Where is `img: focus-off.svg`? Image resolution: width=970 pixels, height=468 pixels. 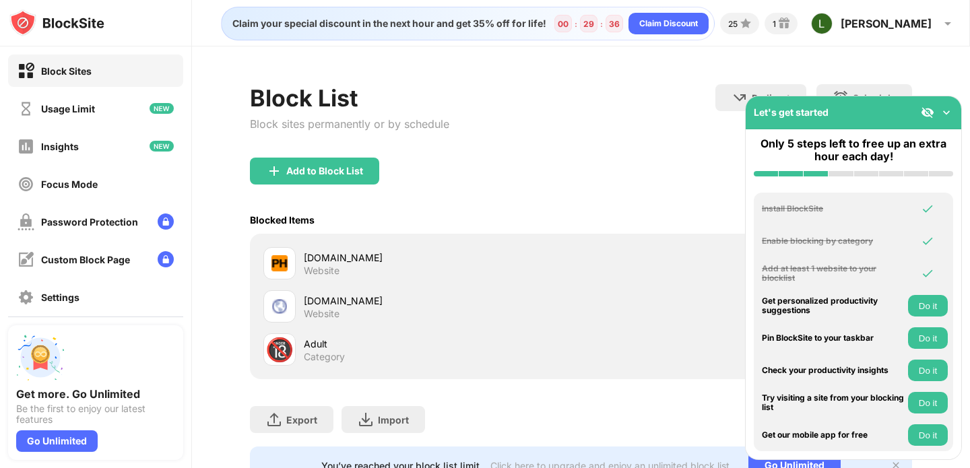 img: focus-off.svg is located at coordinates (26, 184).